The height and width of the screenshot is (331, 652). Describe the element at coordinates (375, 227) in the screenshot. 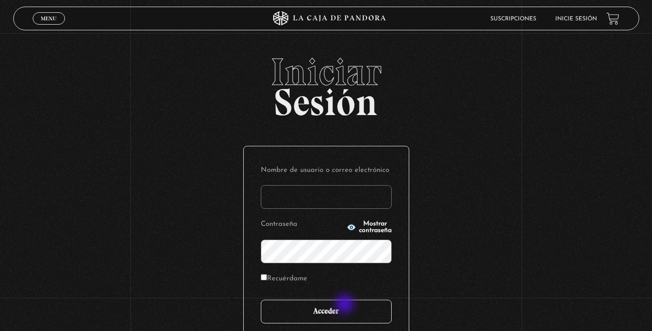

I see `span: Mostrar contraseña` at that location.